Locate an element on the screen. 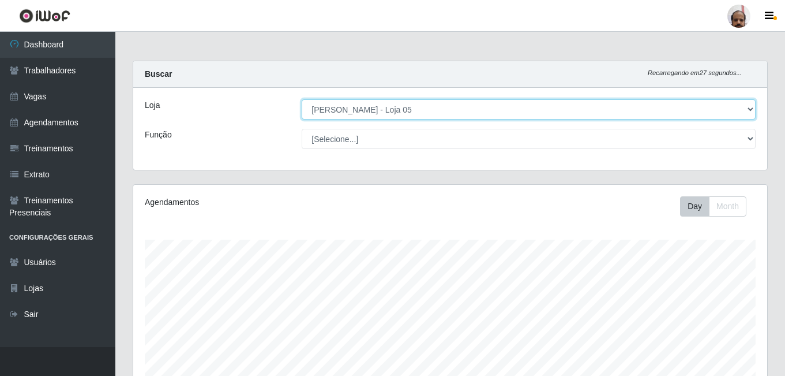 The width and height of the screenshot is (785, 376). i: Recarregando em 27 segundos... is located at coordinates (695, 73).